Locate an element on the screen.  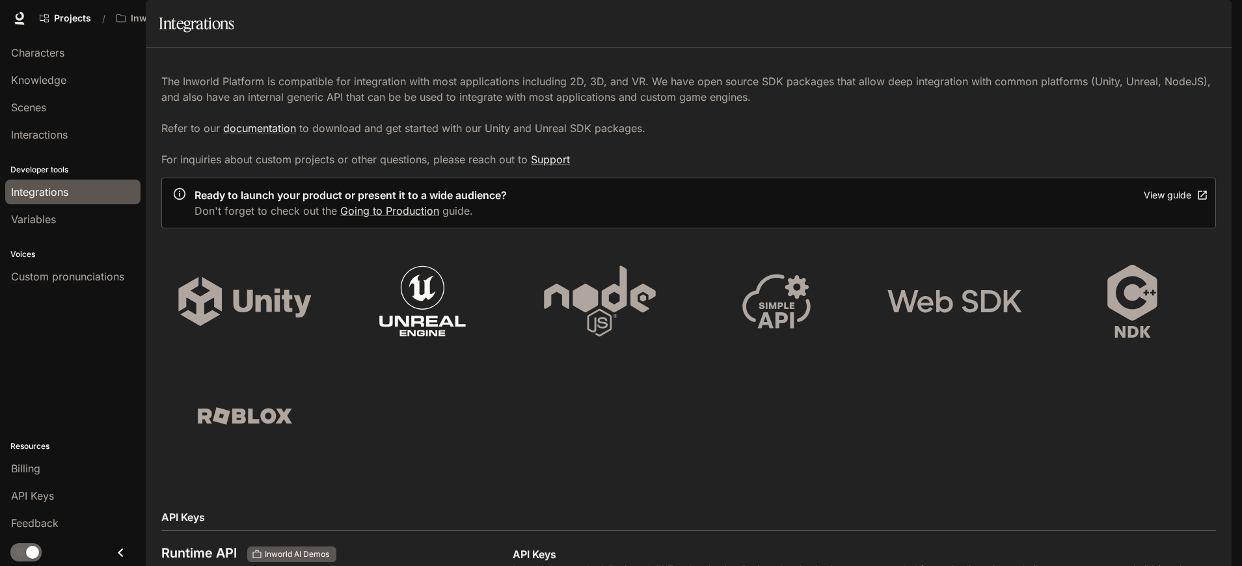
p: The Inworld Platform is compatible for integration with most applications including 2D, 3D, and V... is located at coordinates (688, 120).